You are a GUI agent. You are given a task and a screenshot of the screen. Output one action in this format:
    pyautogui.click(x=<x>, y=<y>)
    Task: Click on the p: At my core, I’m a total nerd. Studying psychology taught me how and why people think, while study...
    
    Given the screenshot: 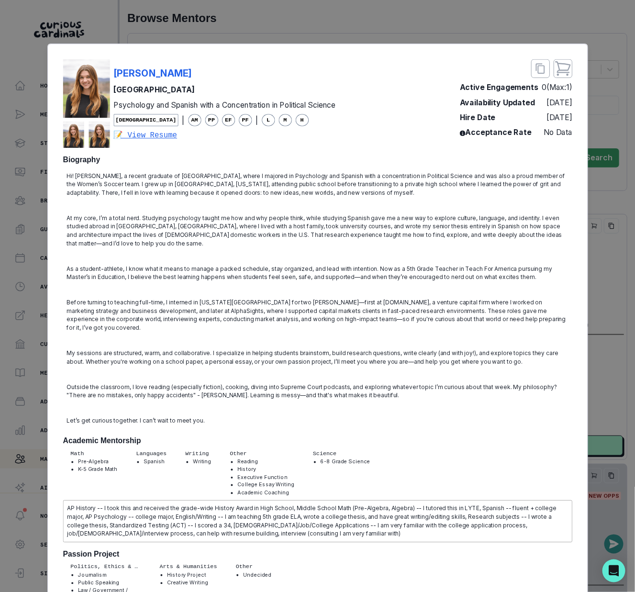 What is the action you would take?
    pyautogui.click(x=317, y=231)
    